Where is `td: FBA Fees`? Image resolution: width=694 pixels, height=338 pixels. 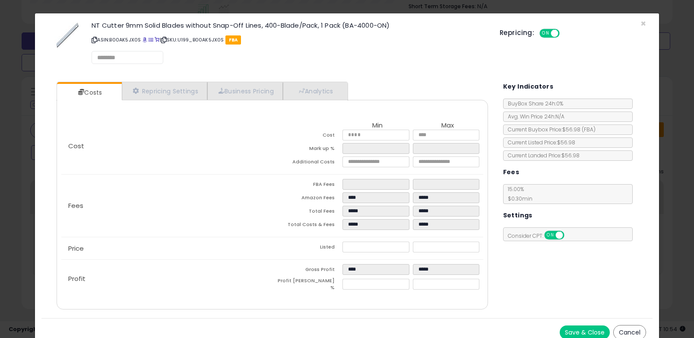 td: FBA Fees is located at coordinates (307, 185).